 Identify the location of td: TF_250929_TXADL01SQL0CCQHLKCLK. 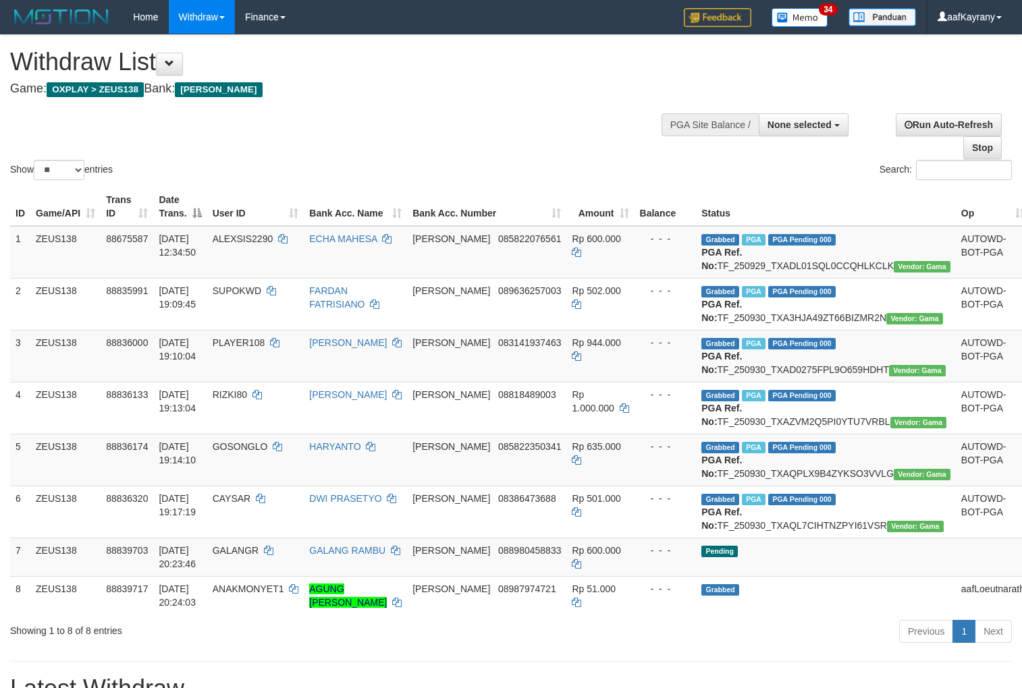
(825, 252).